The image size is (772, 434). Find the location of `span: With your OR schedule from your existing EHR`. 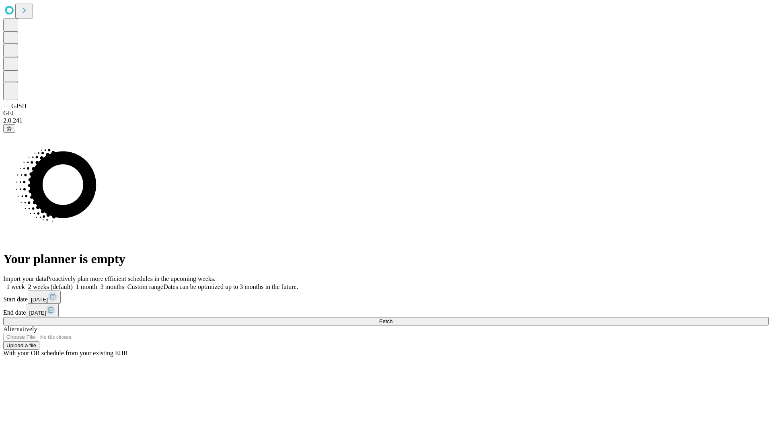

span: With your OR schedule from your existing EHR is located at coordinates (66, 353).